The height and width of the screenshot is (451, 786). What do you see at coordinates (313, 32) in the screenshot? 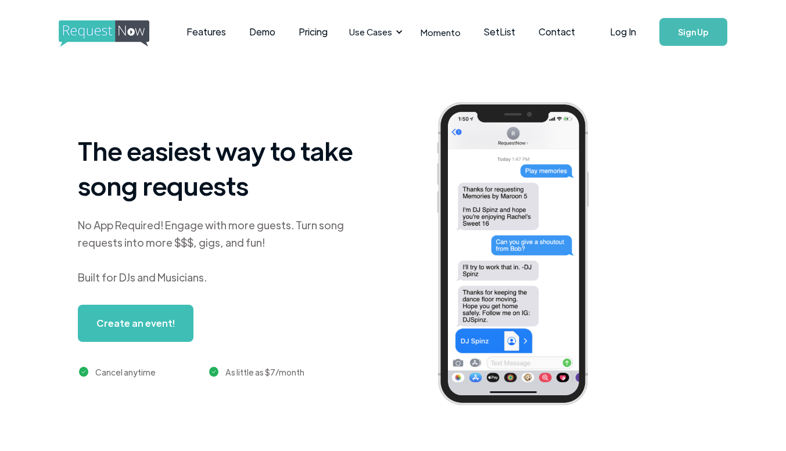
I see `a: Pricing` at bounding box center [313, 32].